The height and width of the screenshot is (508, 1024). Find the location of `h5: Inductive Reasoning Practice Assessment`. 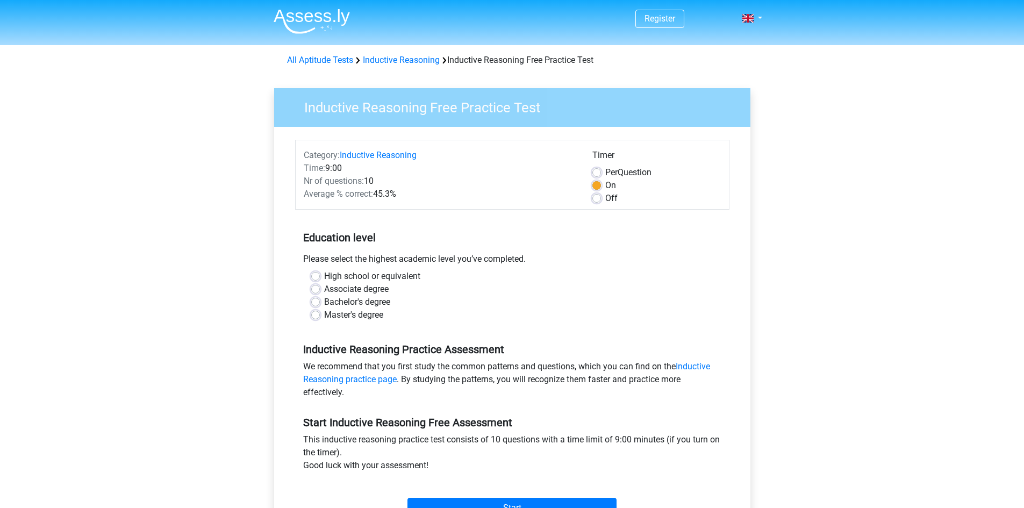

h5: Inductive Reasoning Practice Assessment is located at coordinates (512, 350).